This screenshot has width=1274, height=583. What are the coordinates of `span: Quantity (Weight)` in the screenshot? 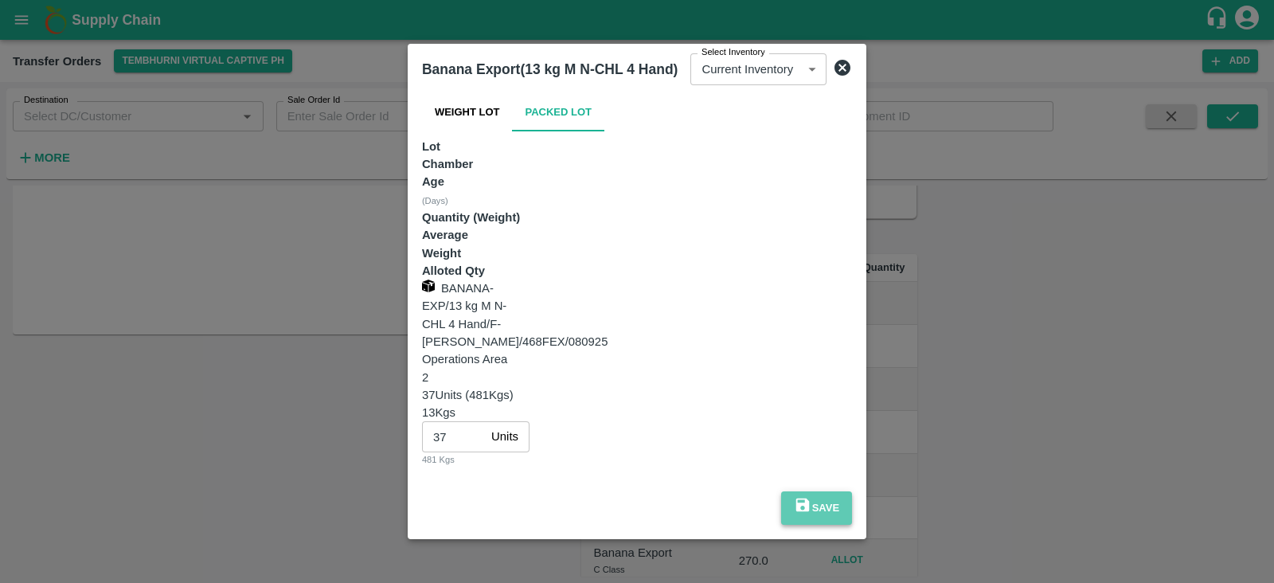 It's located at (471, 217).